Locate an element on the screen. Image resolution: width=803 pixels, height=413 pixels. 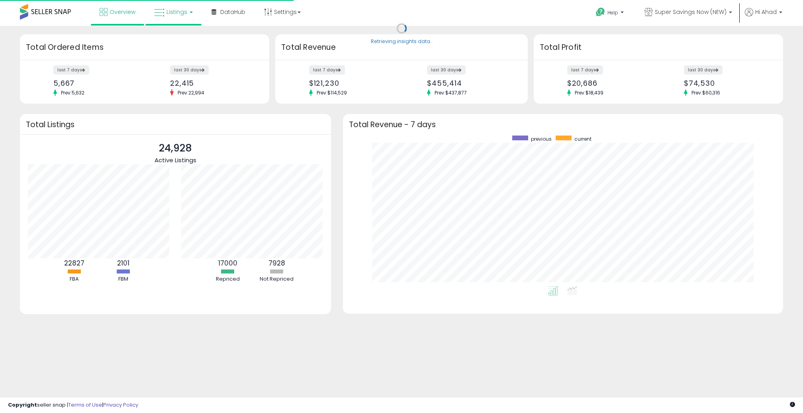
span: Hi Ahad is located at coordinates (766, 12).